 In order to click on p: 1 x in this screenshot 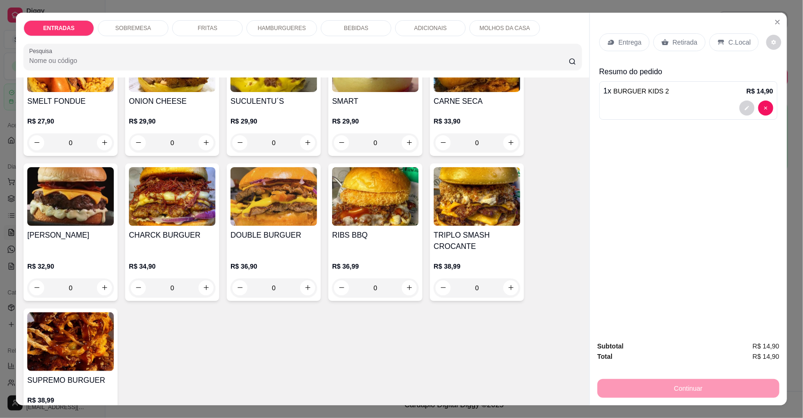, I will do `click(636, 91)`.